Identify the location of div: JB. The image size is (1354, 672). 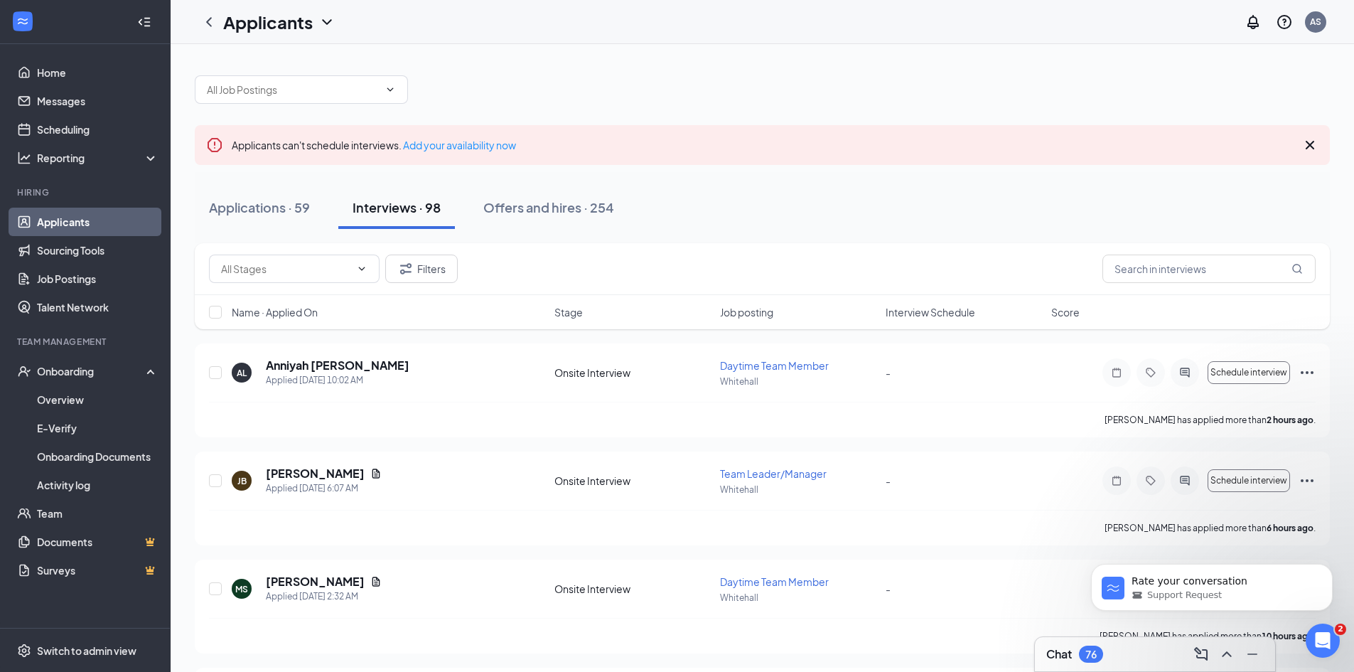
(242, 480).